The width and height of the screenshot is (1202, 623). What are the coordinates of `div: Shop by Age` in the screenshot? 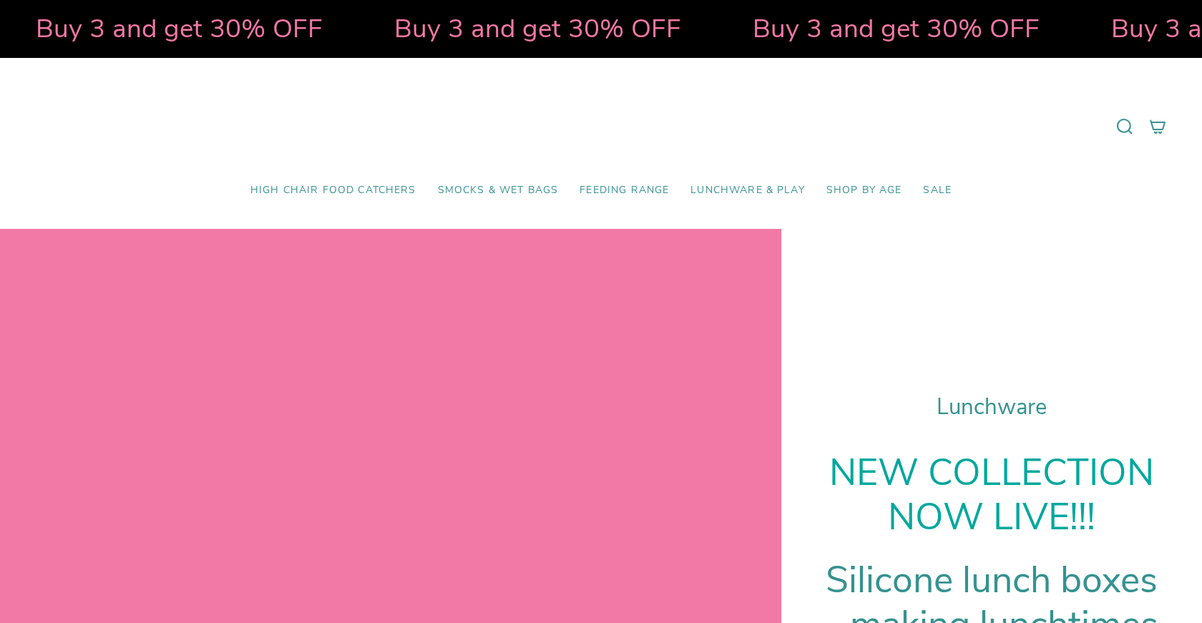 It's located at (864, 190).